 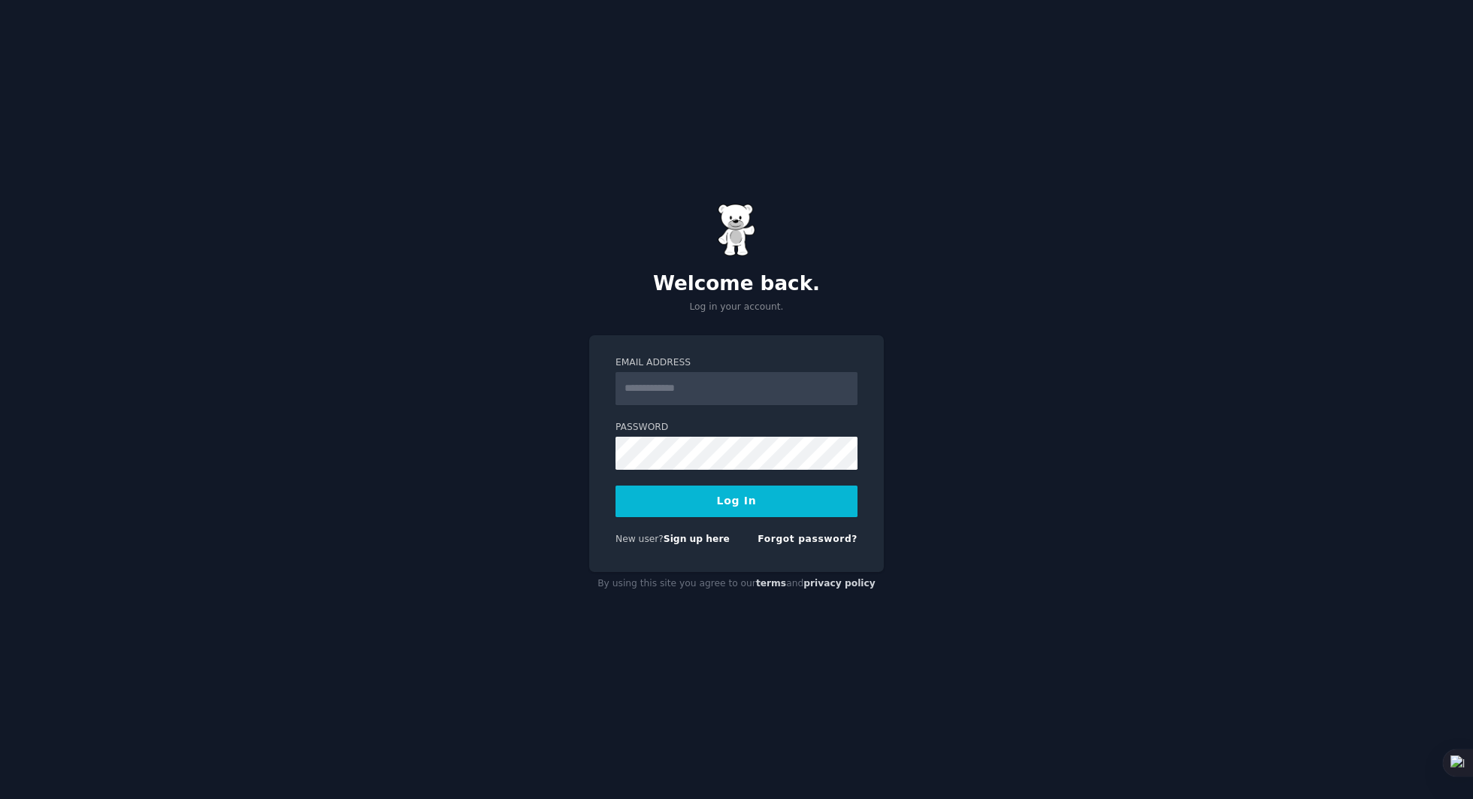 I want to click on h2: Welcome back., so click(x=736, y=284).